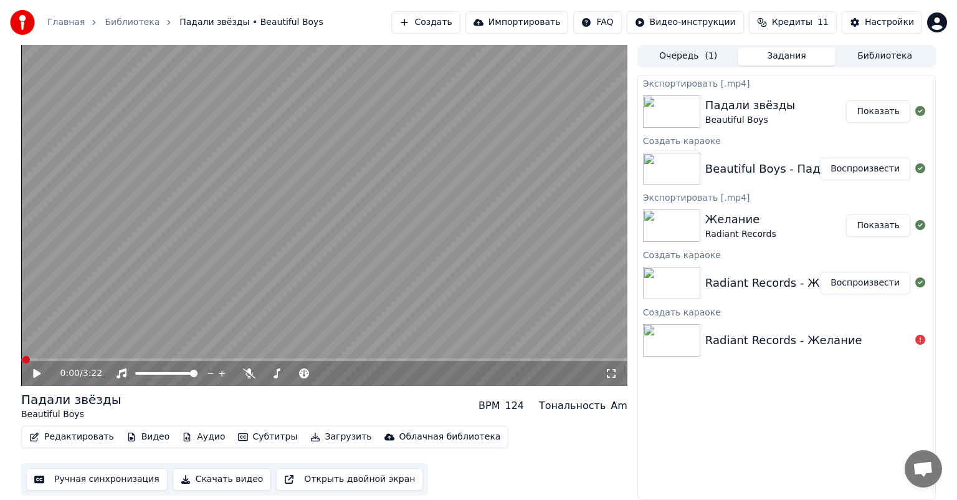  Describe the element at coordinates (741, 219) in the screenshot. I see `div: Желание` at that location.